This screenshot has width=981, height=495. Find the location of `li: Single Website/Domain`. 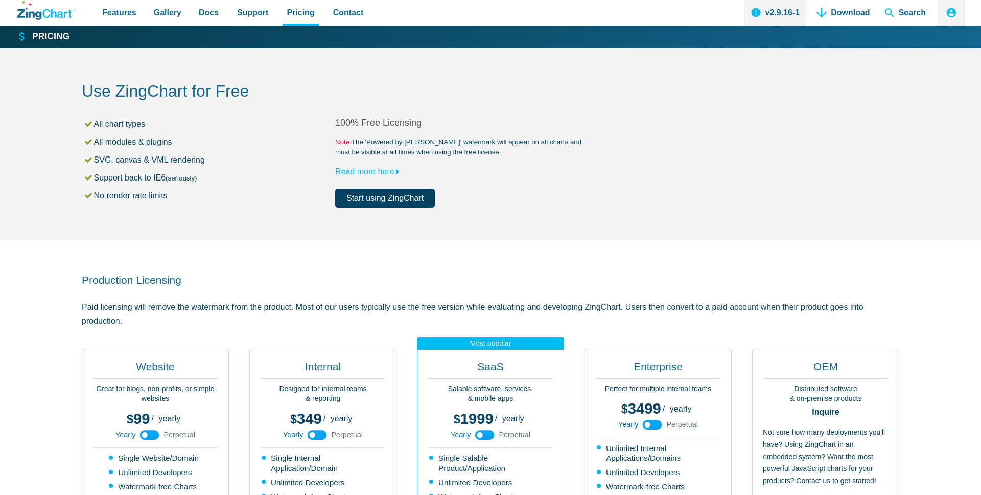

li: Single Website/Domain is located at coordinates (156, 458).